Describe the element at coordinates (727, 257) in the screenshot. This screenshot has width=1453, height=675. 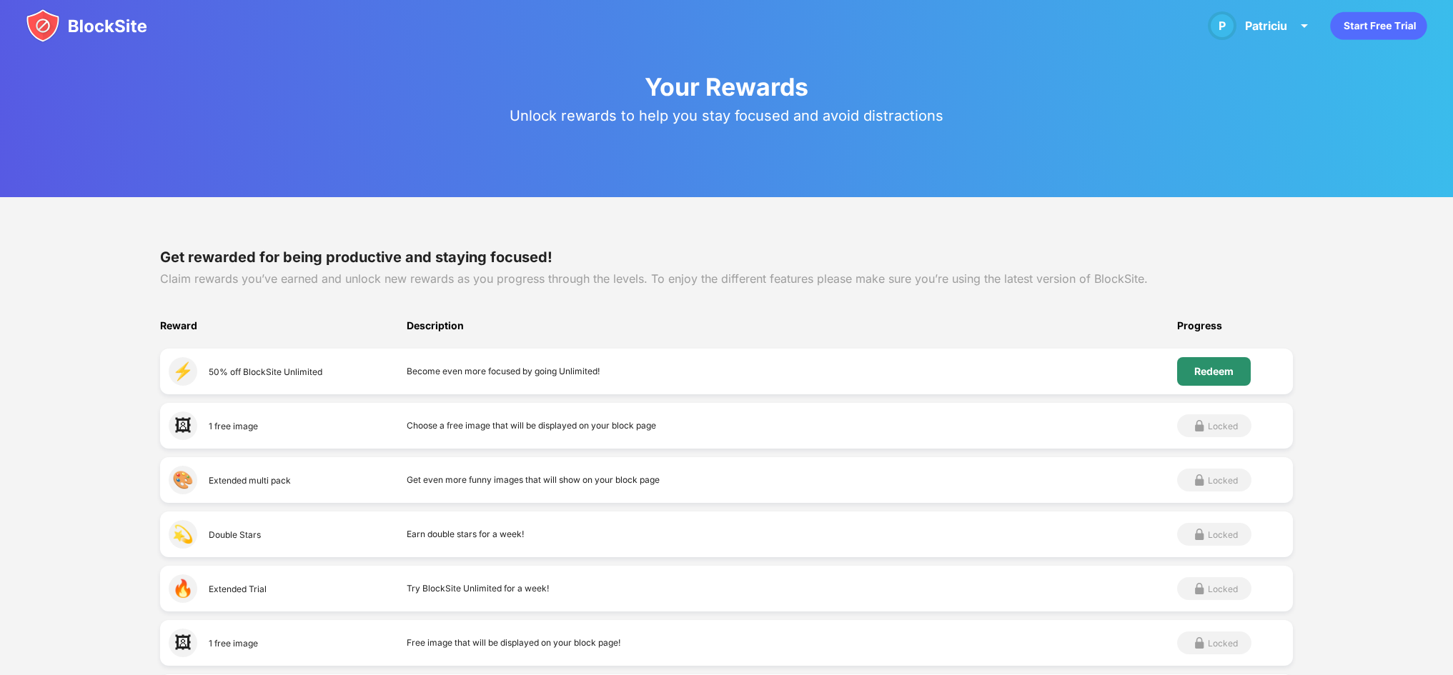
I see `div: Get rewarded for being productive and staying focused!` at that location.